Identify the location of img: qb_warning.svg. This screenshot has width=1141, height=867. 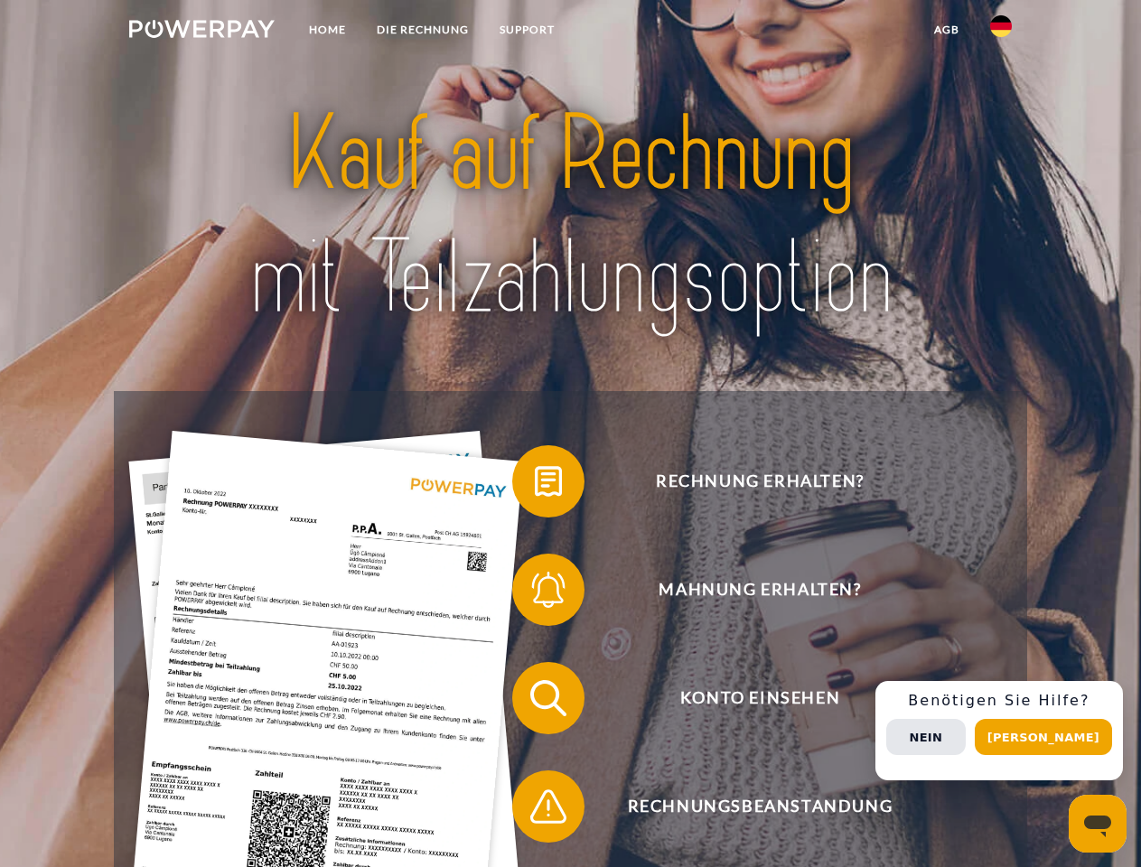
(548, 807).